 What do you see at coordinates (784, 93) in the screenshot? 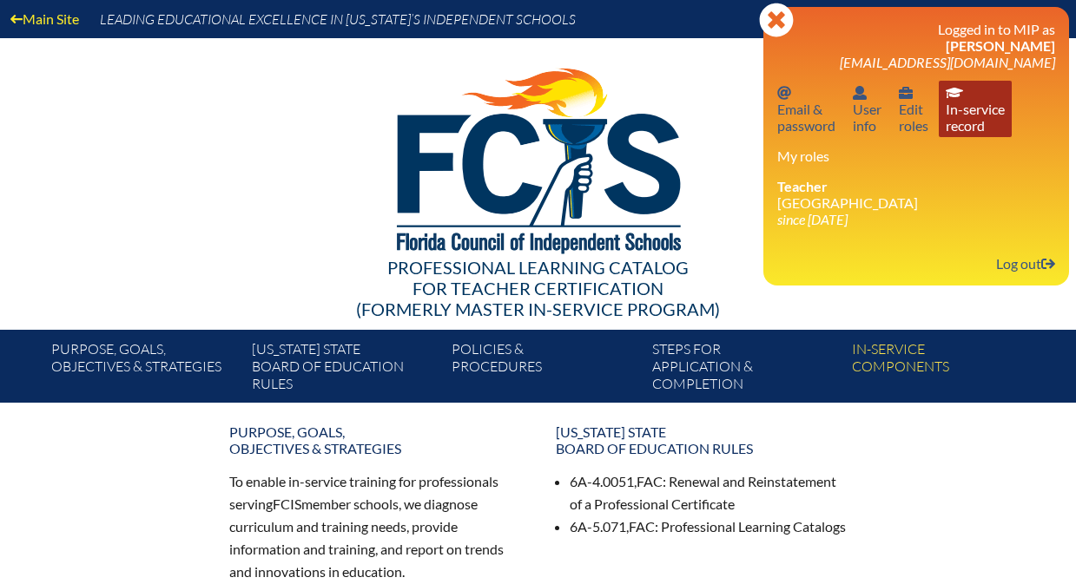
I see `svg: Email password` at bounding box center [784, 93].